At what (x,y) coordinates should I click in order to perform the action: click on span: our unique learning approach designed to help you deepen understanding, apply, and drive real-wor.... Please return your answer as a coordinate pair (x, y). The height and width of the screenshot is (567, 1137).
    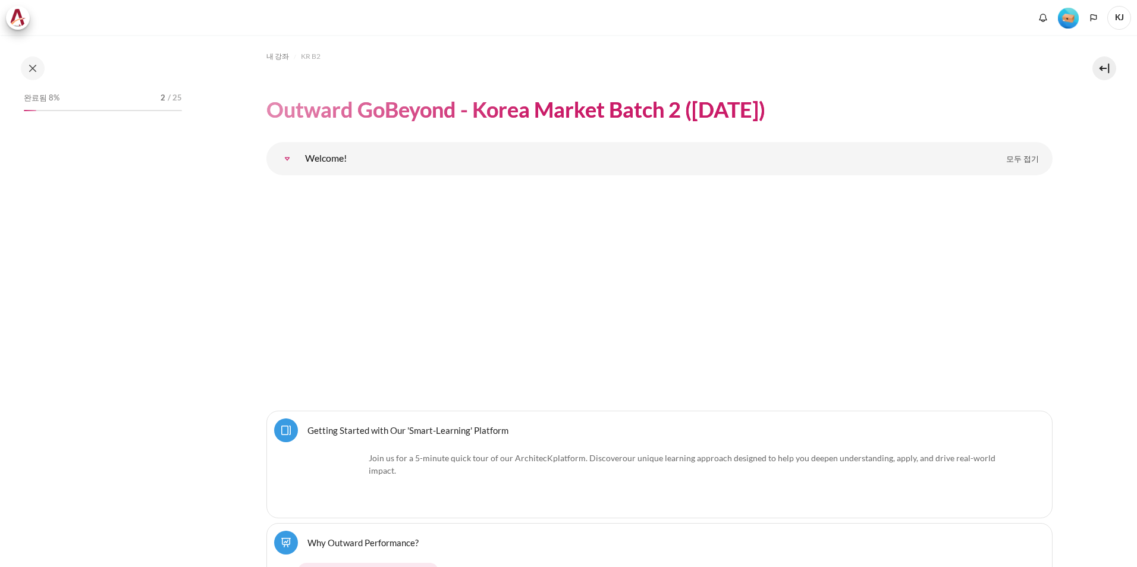
    Looking at the image, I should click on (682, 464).